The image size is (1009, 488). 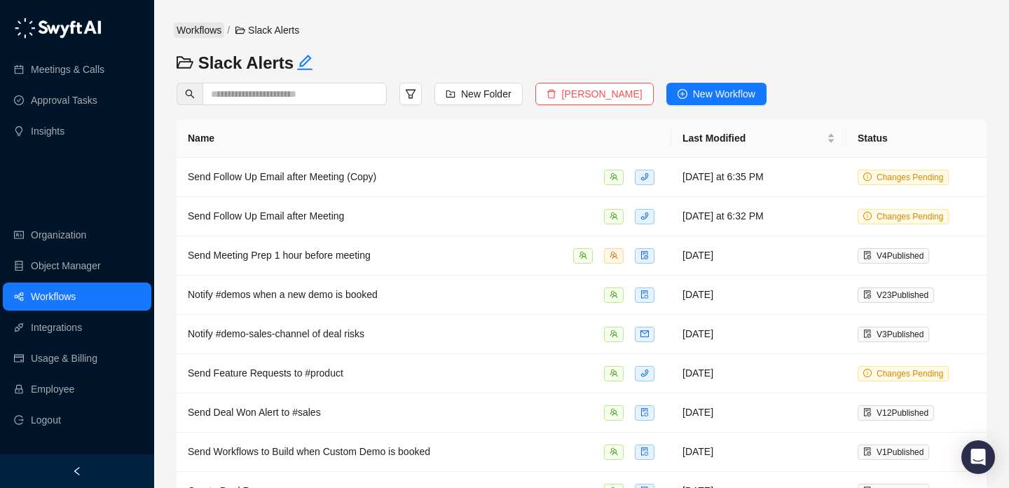 I want to click on span: mail, so click(x=644, y=333).